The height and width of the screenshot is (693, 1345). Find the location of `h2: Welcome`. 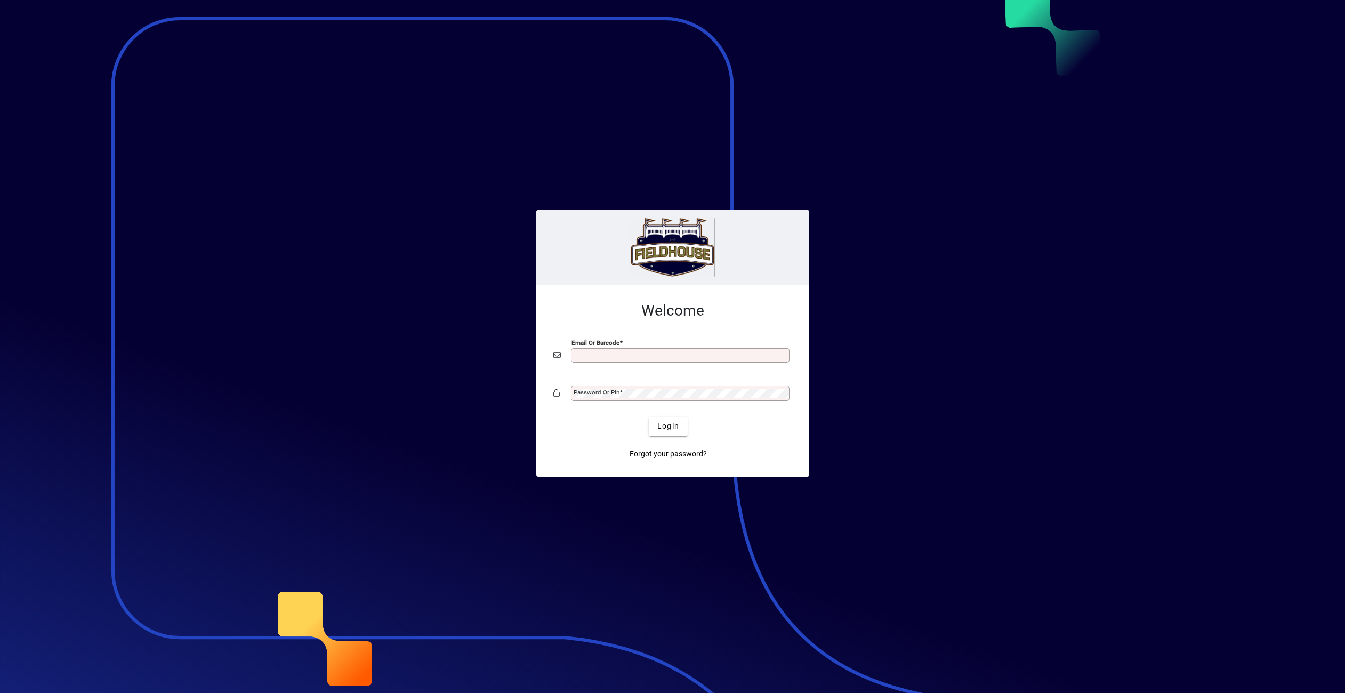

h2: Welcome is located at coordinates (673, 311).